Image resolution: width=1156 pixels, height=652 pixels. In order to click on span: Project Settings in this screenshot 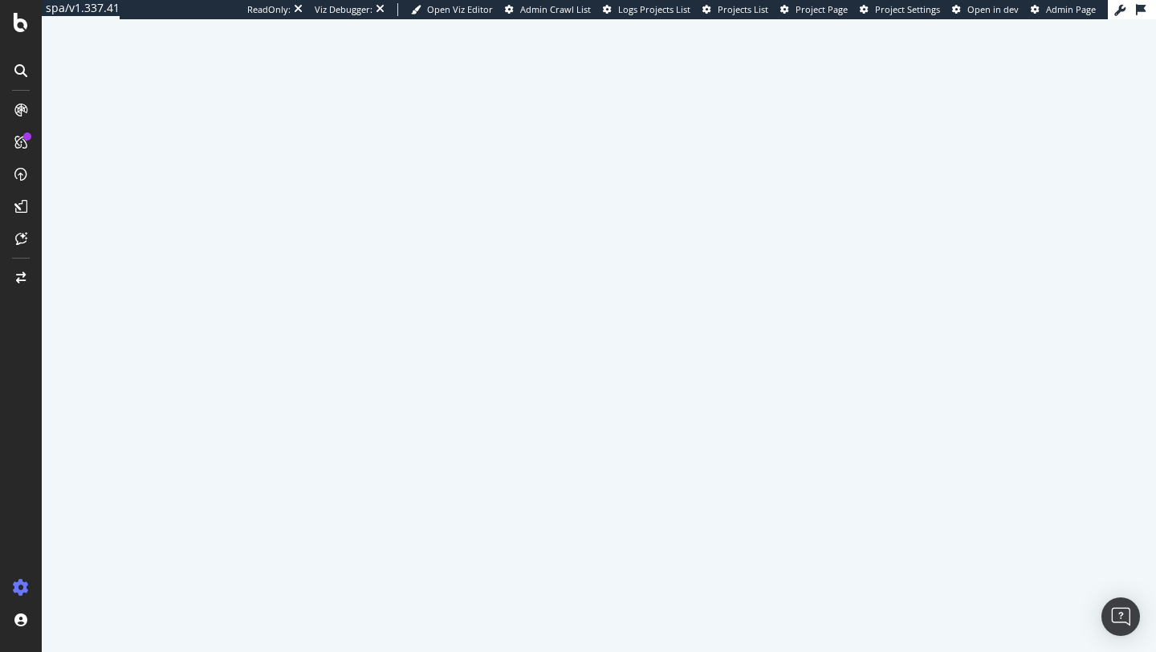, I will do `click(907, 9)`.